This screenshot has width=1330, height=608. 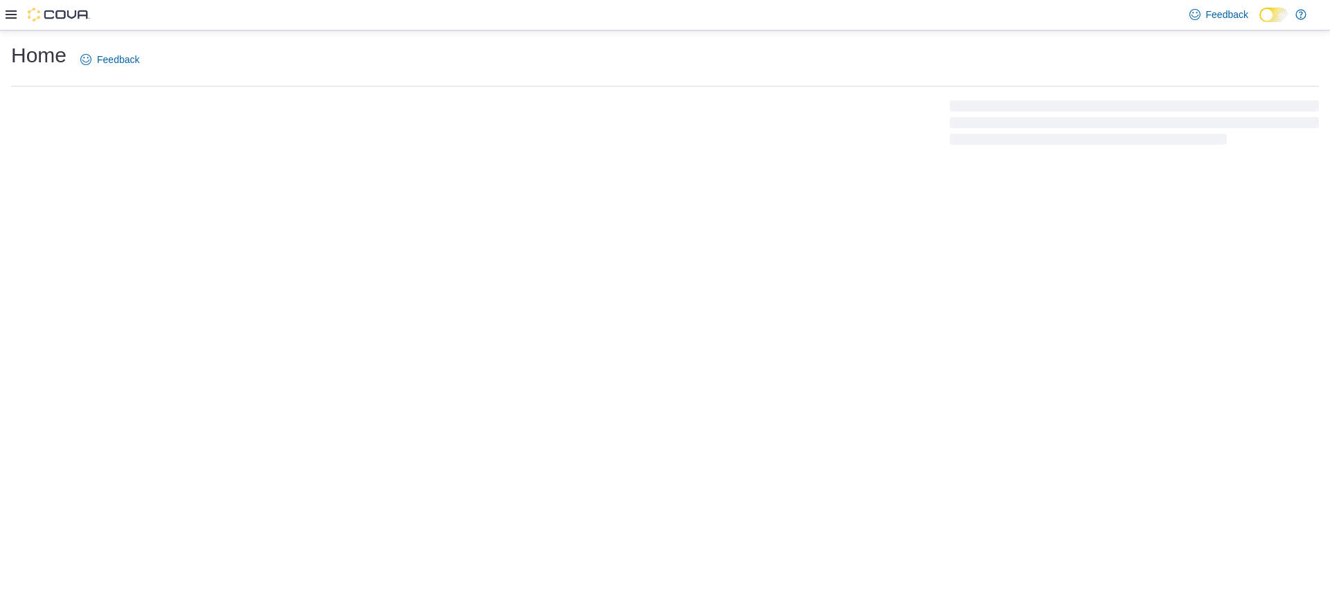 What do you see at coordinates (1134, 125) in the screenshot?
I see `span: Loading` at bounding box center [1134, 125].